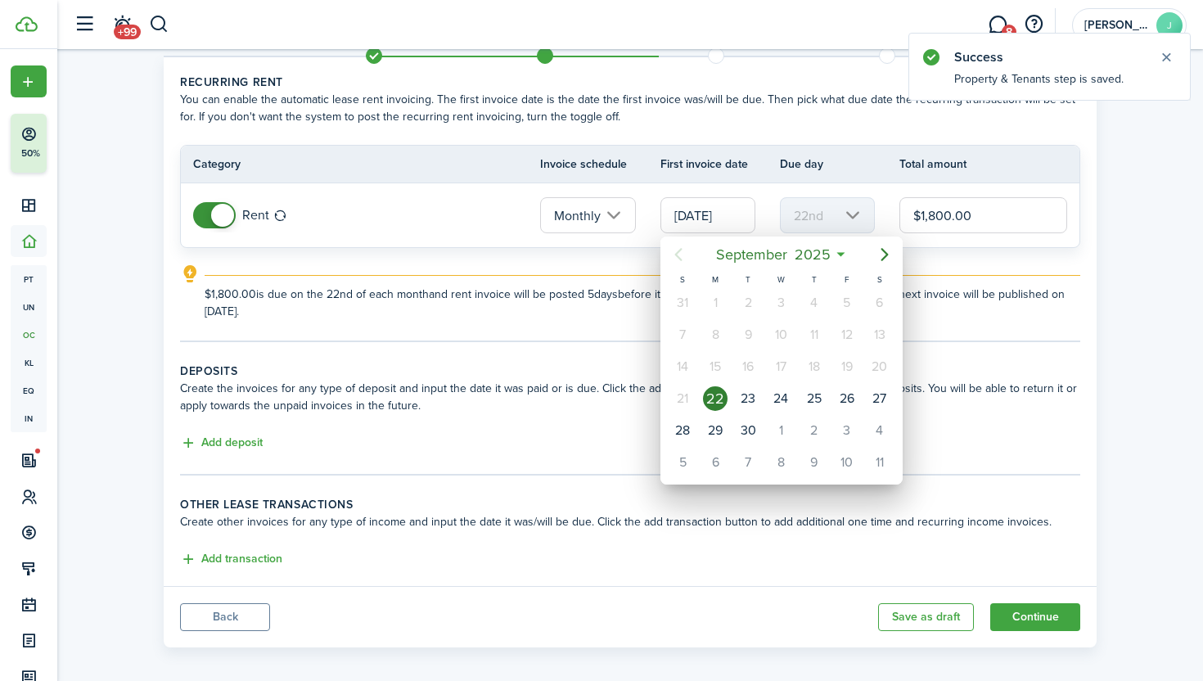 This screenshot has height=681, width=1203. I want to click on div: Thursday, September 25, 2025, so click(814, 399).